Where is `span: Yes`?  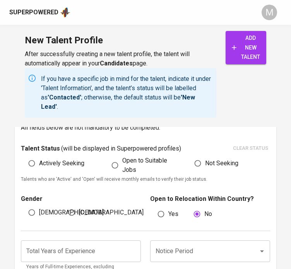 span: Yes is located at coordinates (174, 214).